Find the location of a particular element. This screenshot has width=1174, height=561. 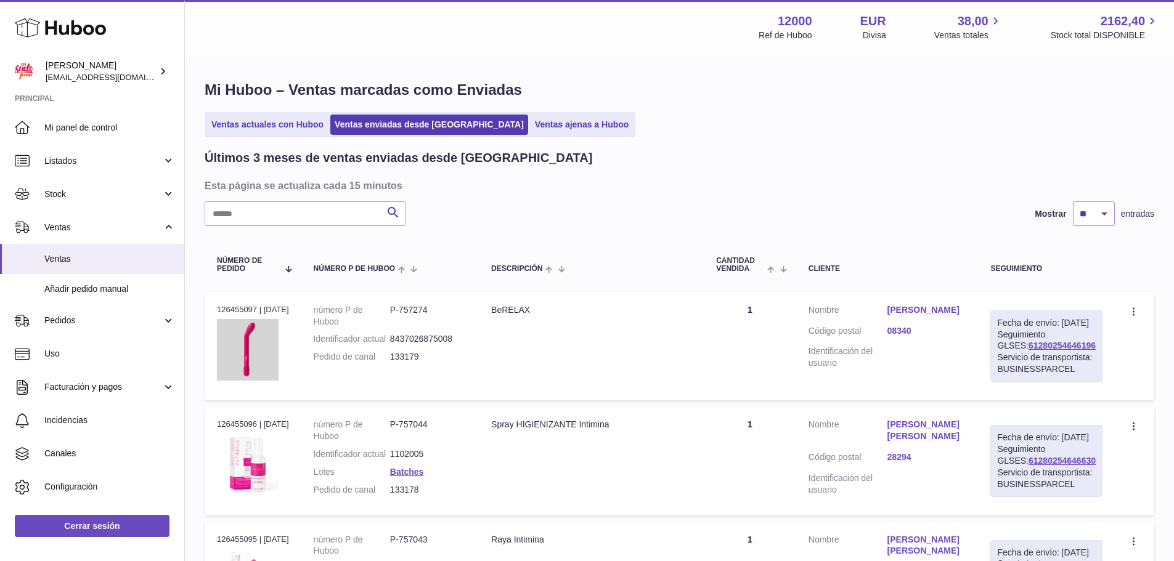

a: Batches is located at coordinates (407, 472).